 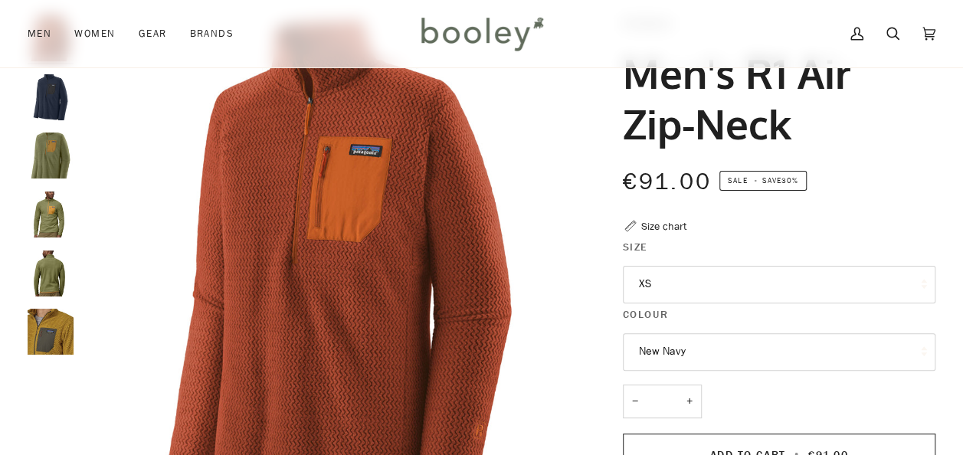 What do you see at coordinates (51, 155) in the screenshot?
I see `div: Patagonia Men's R1 Air Zip-Neck Buckhorn Green - Booley Galway` at bounding box center [51, 155].